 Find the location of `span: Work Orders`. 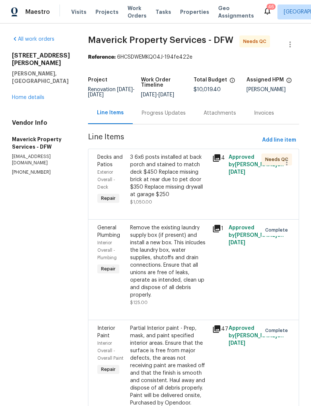

span: Work Orders is located at coordinates (137, 12).